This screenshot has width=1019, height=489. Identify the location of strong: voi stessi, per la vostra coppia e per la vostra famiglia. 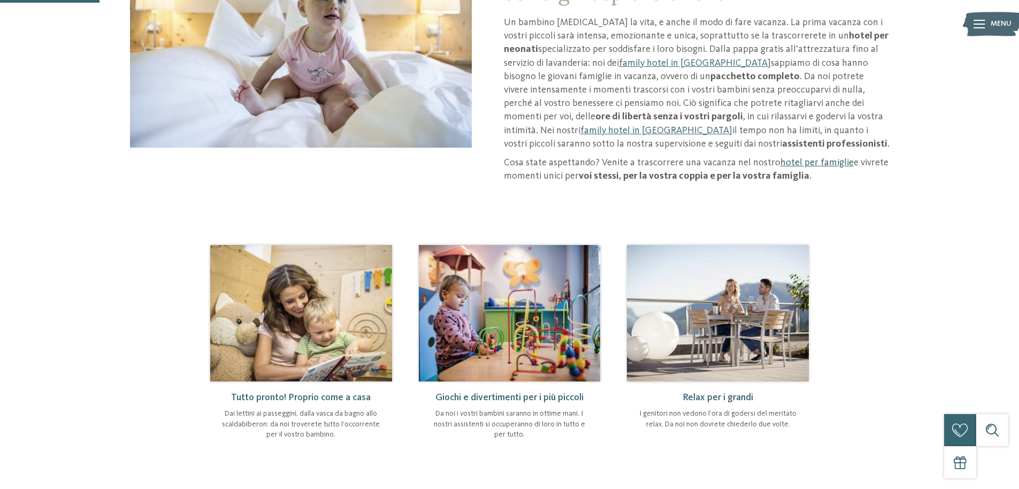
(694, 176).